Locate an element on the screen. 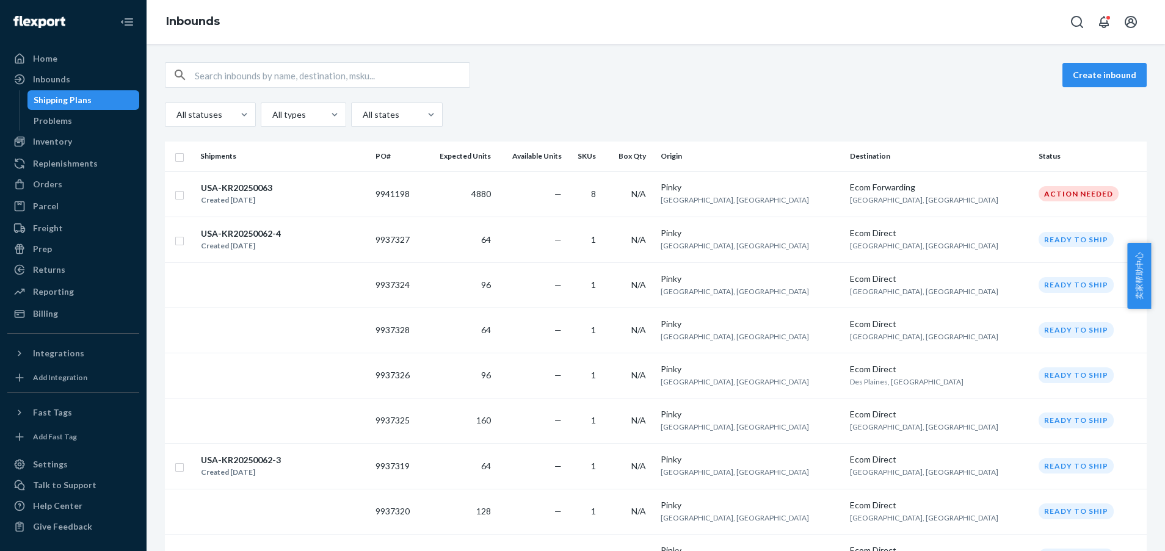  div: Freight is located at coordinates (48, 228).